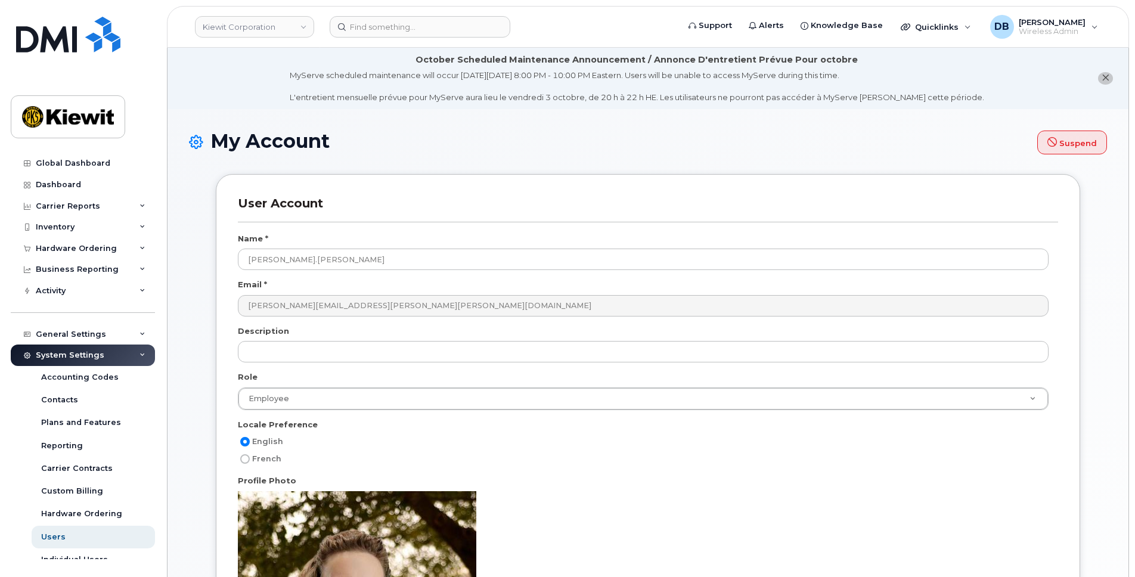 Image resolution: width=1135 pixels, height=577 pixels. What do you see at coordinates (265, 399) in the screenshot?
I see `span: Employee` at bounding box center [265, 399].